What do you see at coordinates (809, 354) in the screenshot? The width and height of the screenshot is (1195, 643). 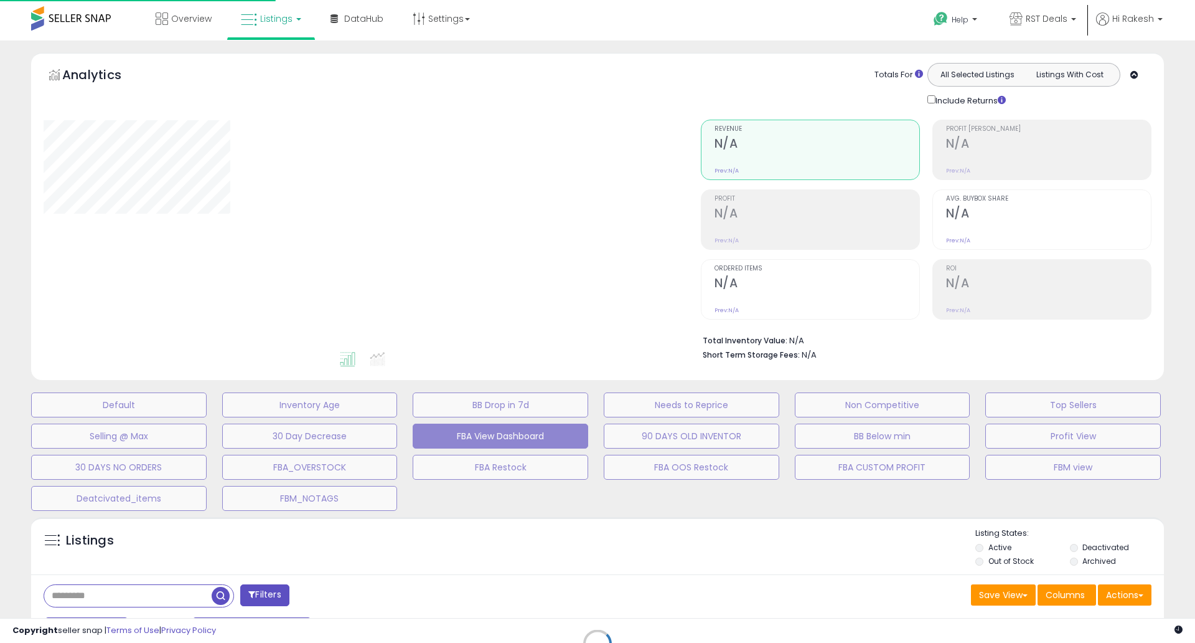 I see `span: N/A` at bounding box center [809, 354].